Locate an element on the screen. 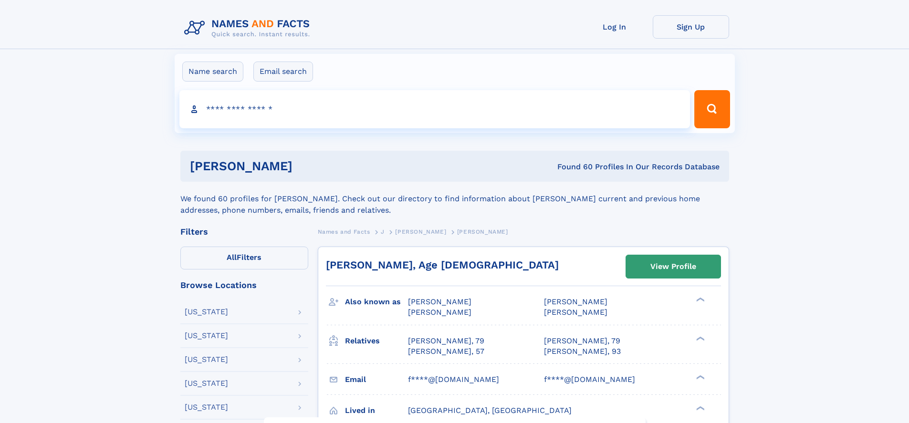 This screenshot has height=423, width=909. h3: Lived in is located at coordinates (376, 411).